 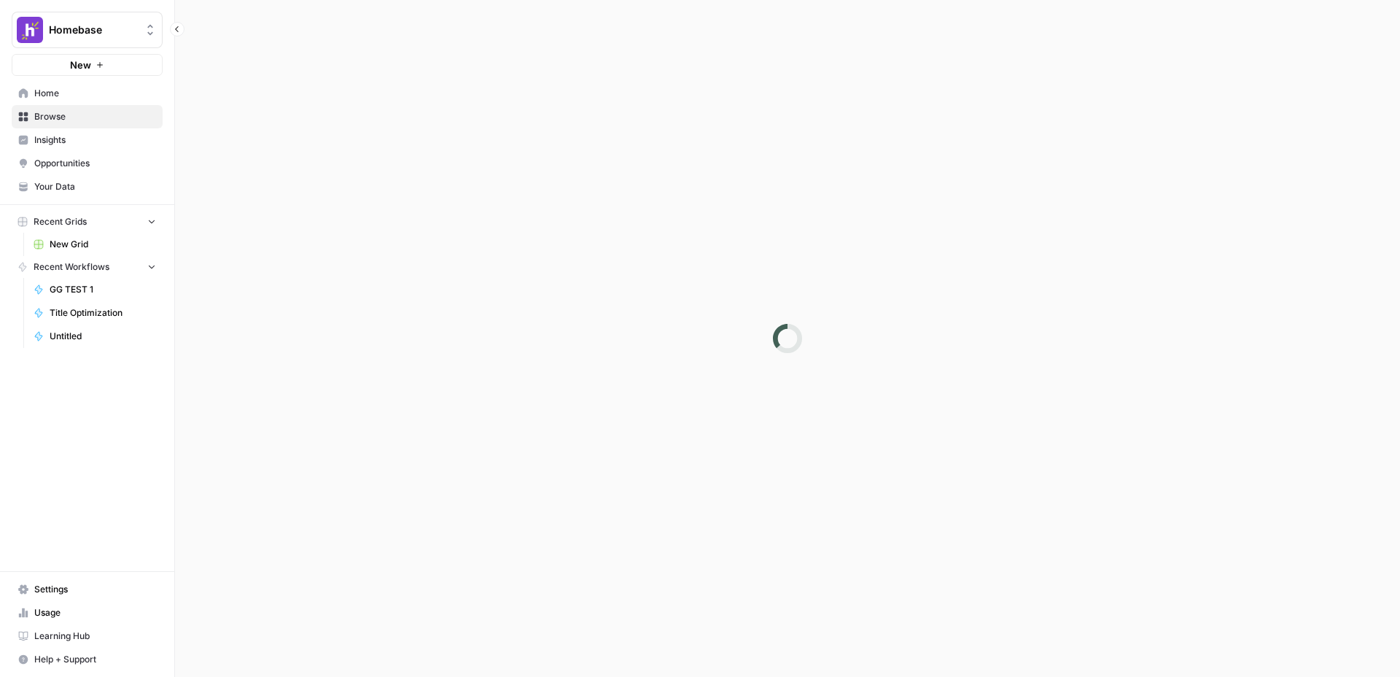 I want to click on span: Title Optimization, so click(x=103, y=313).